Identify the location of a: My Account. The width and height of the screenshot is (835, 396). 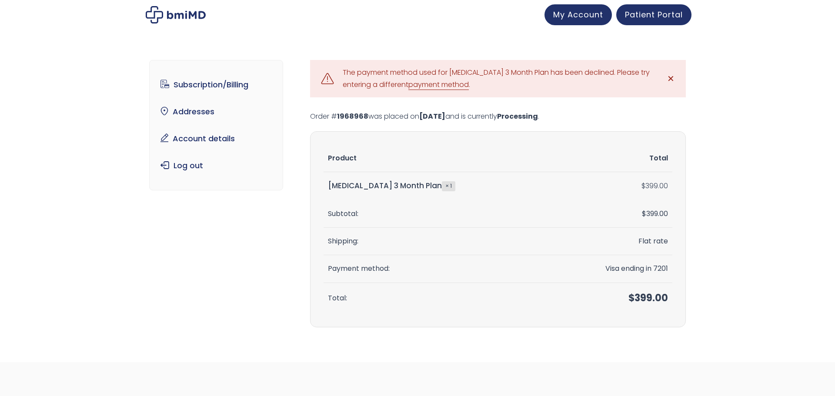
(578, 15).